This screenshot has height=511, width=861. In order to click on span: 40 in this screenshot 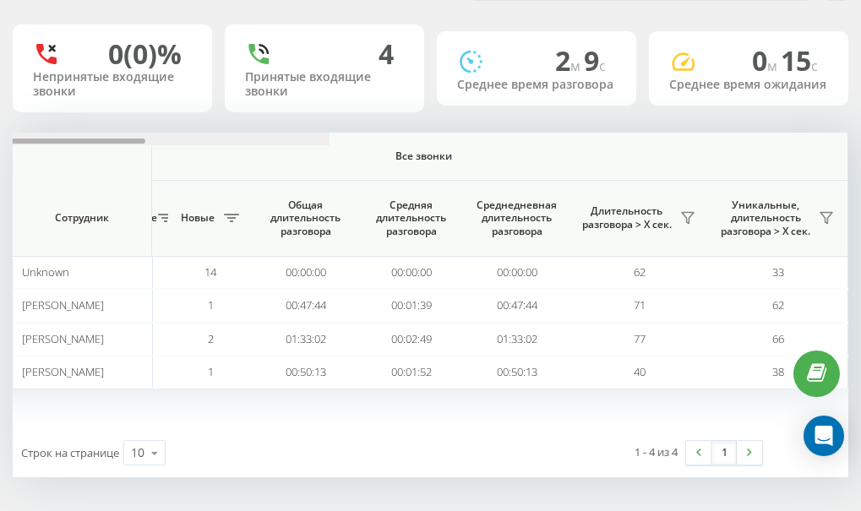, I will do `click(640, 372)`.